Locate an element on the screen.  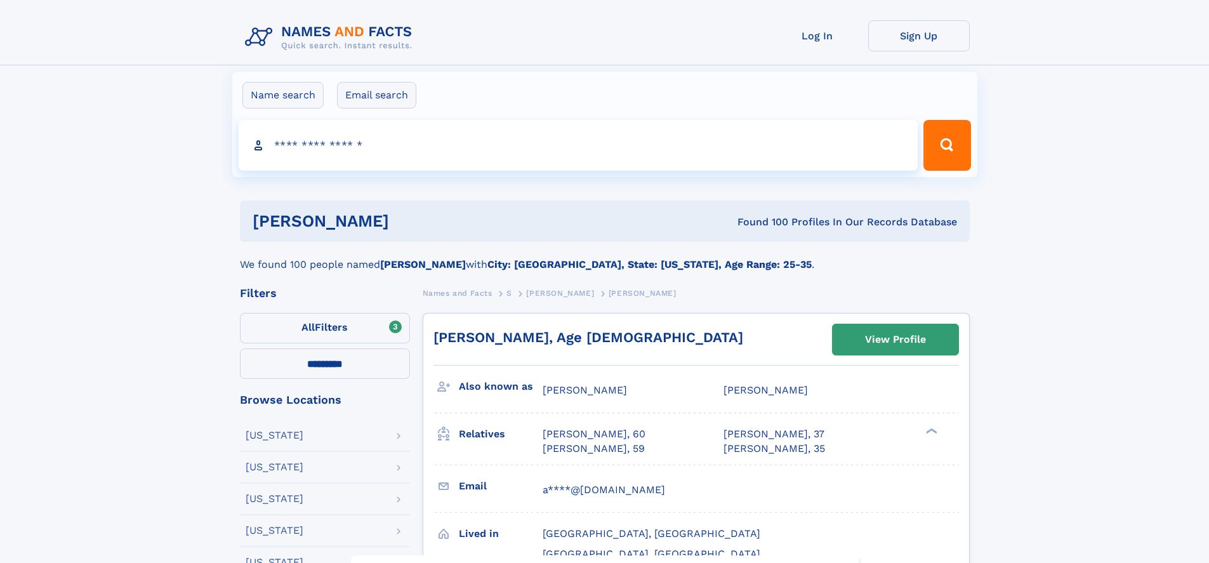
div: We found 100 people named with . is located at coordinates (605, 257).